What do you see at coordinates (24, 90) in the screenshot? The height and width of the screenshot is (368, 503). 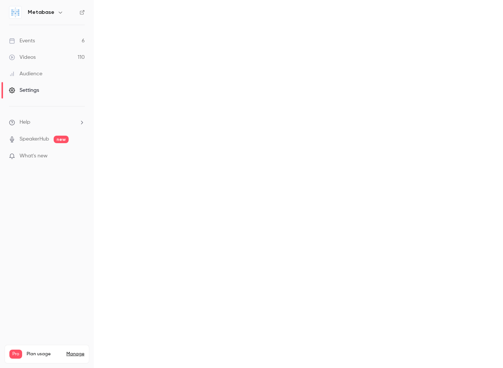 I see `div: Settings` at bounding box center [24, 90].